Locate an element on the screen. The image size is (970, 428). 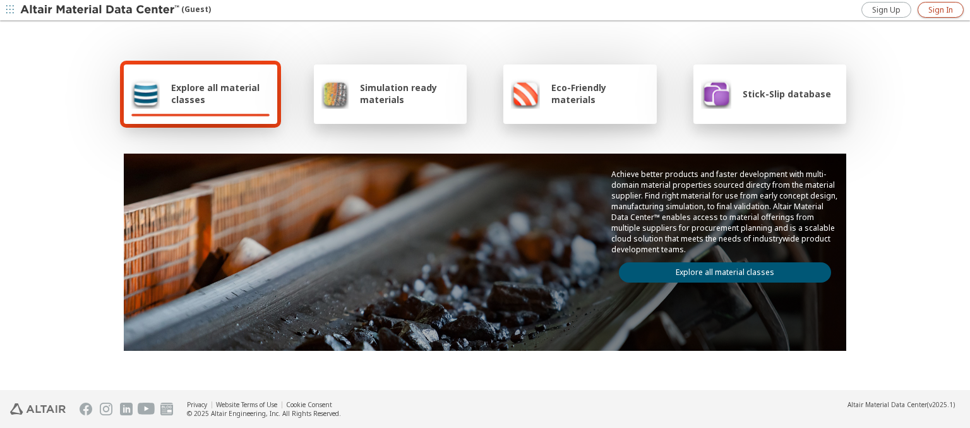
a: Privacy is located at coordinates (197, 404).